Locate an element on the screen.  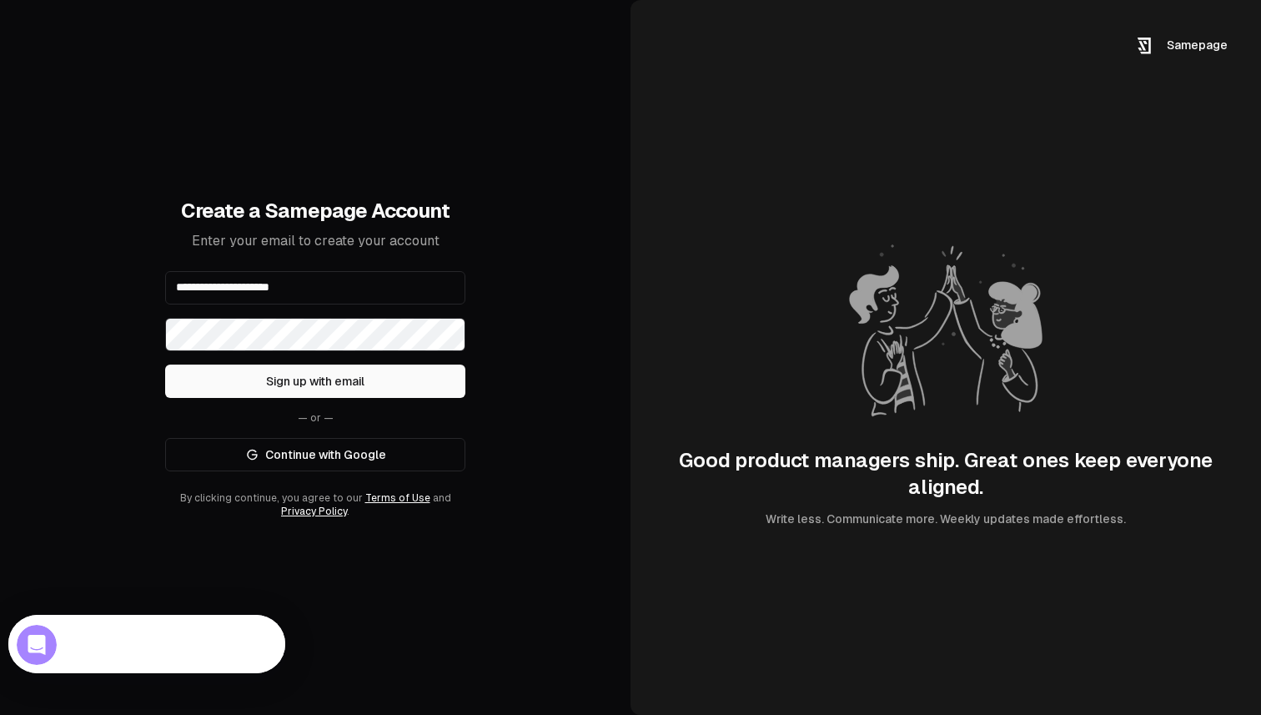
a: Continue with Google is located at coordinates (315, 454).